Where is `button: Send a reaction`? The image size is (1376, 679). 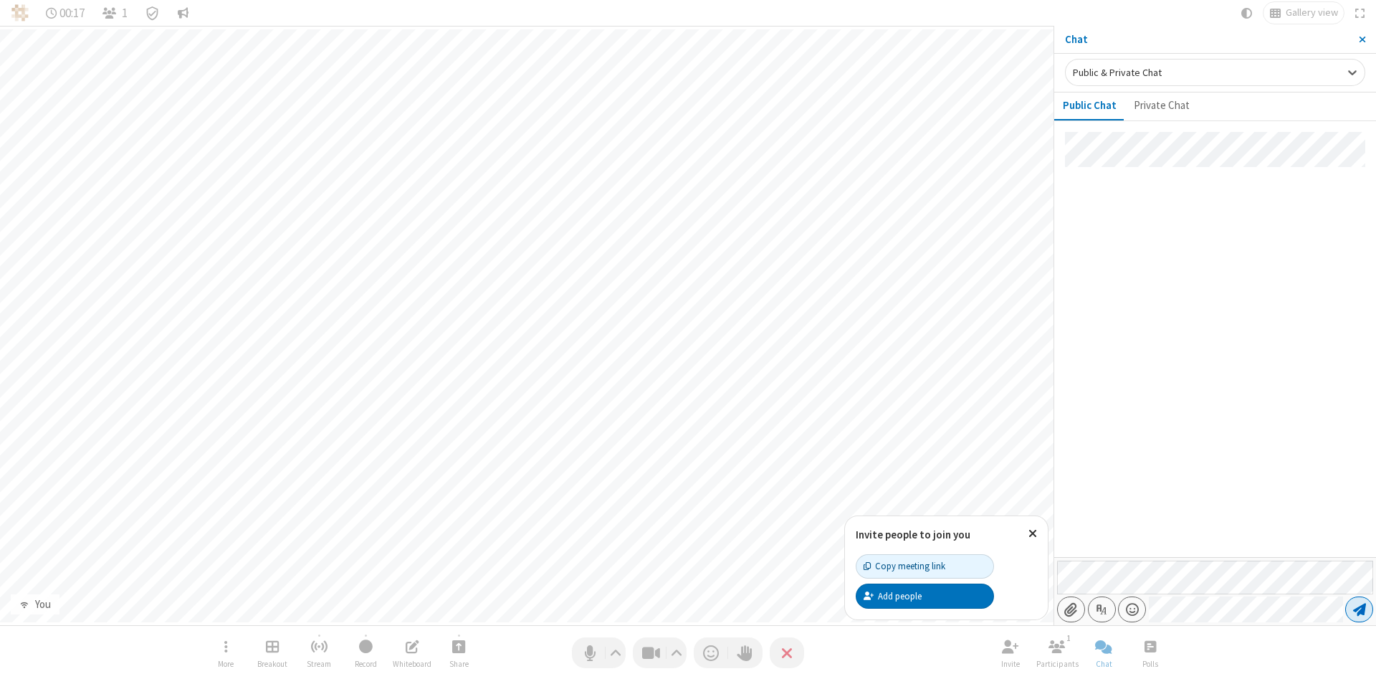
button: Send a reaction is located at coordinates (711, 652).